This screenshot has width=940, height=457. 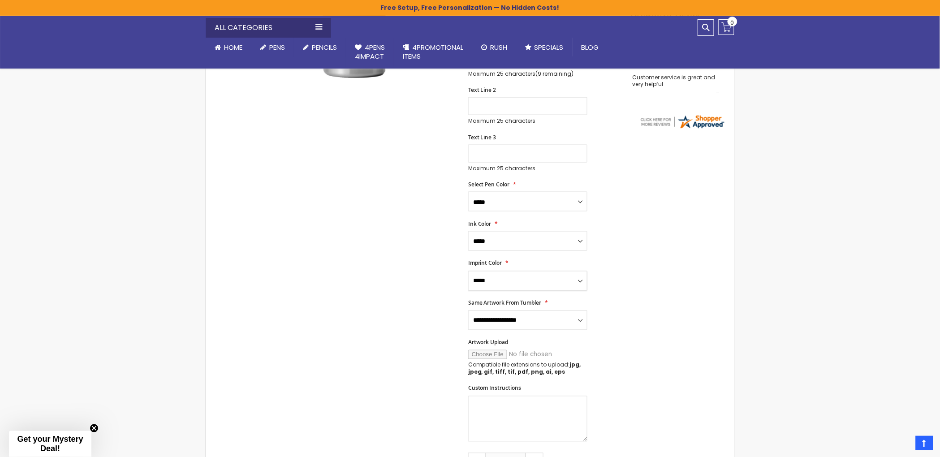 What do you see at coordinates (549, 47) in the screenshot?
I see `span: Specials` at bounding box center [549, 47].